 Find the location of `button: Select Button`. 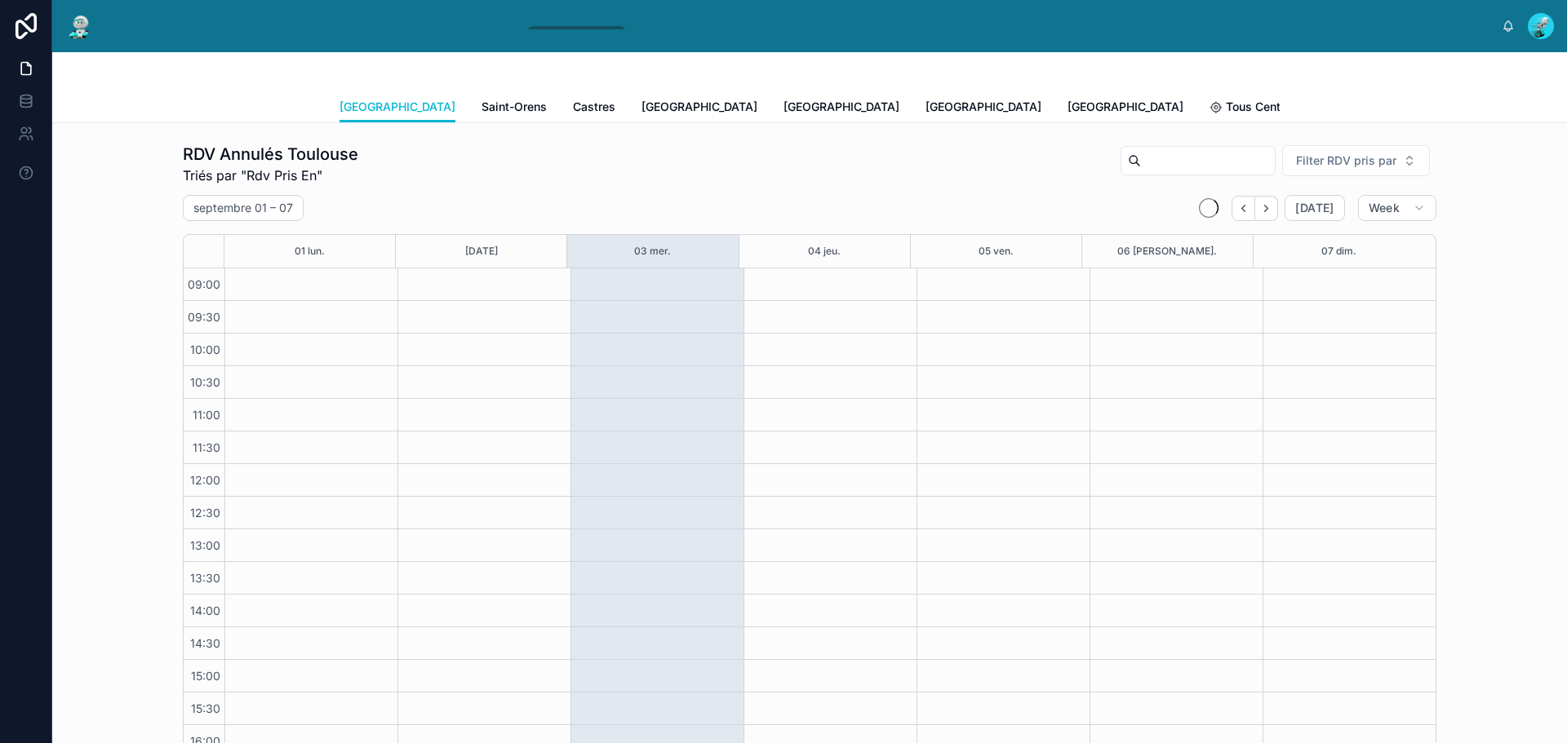

button: Select Button is located at coordinates (1355, 161).